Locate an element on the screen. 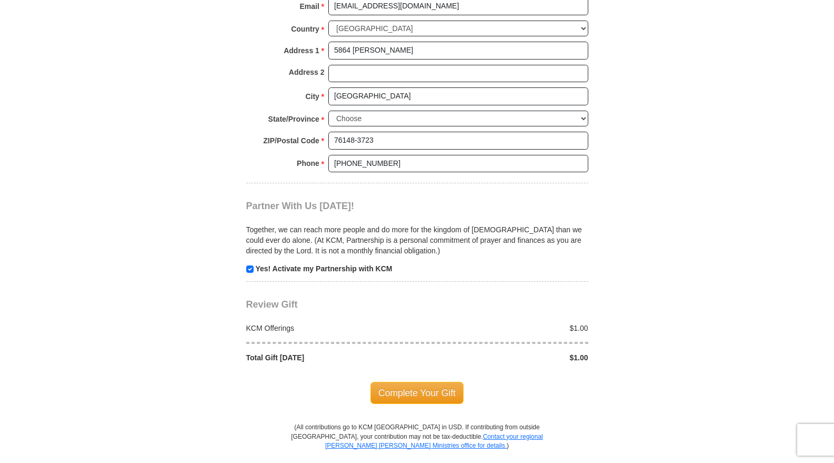 This screenshot has width=834, height=463. strong: ZIP/Postal Code is located at coordinates (291, 141).